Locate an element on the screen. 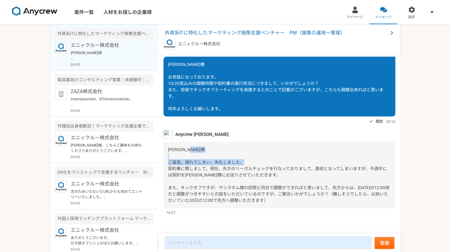 The width and height of the screenshot is (450, 252). p: loremipsumdol、SITAmetconsectet。 adipiscin、el・seddoeiusmodtemporincididun。 utlabo、etdol・magnaaL2En... is located at coordinates (108, 102).